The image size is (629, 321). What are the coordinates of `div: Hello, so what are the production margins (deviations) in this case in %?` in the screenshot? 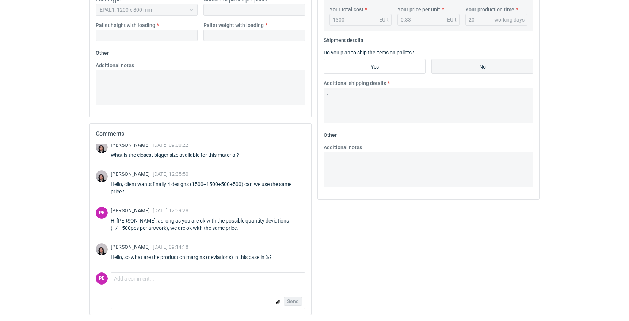 It's located at (195, 257).